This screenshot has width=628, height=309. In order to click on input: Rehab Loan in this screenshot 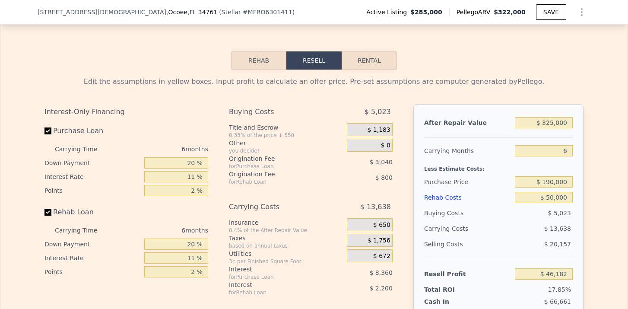, I will do `click(48, 212)`.